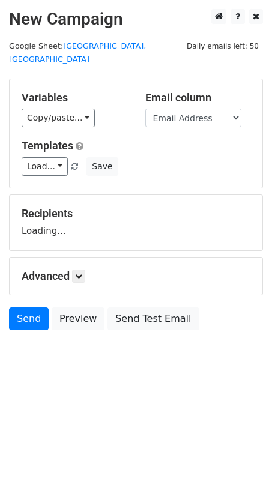  Describe the element at coordinates (47, 145) in the screenshot. I see `a: Templates` at that location.